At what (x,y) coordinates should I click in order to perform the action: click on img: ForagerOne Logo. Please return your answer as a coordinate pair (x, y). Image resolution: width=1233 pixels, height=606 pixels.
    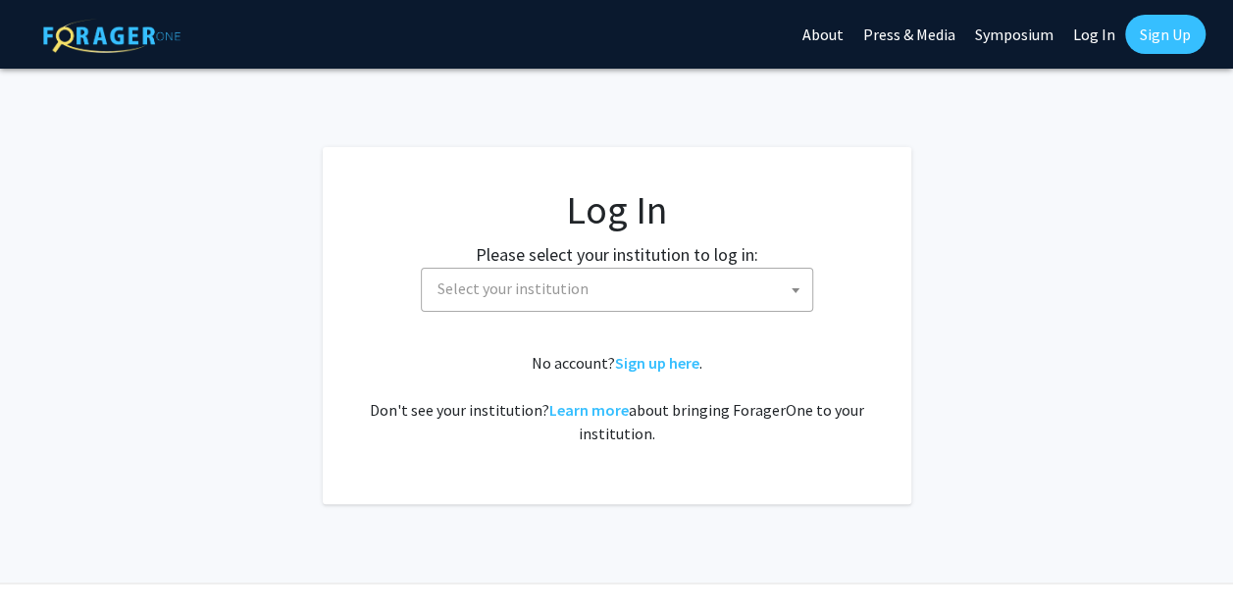
    Looking at the image, I should click on (112, 35).